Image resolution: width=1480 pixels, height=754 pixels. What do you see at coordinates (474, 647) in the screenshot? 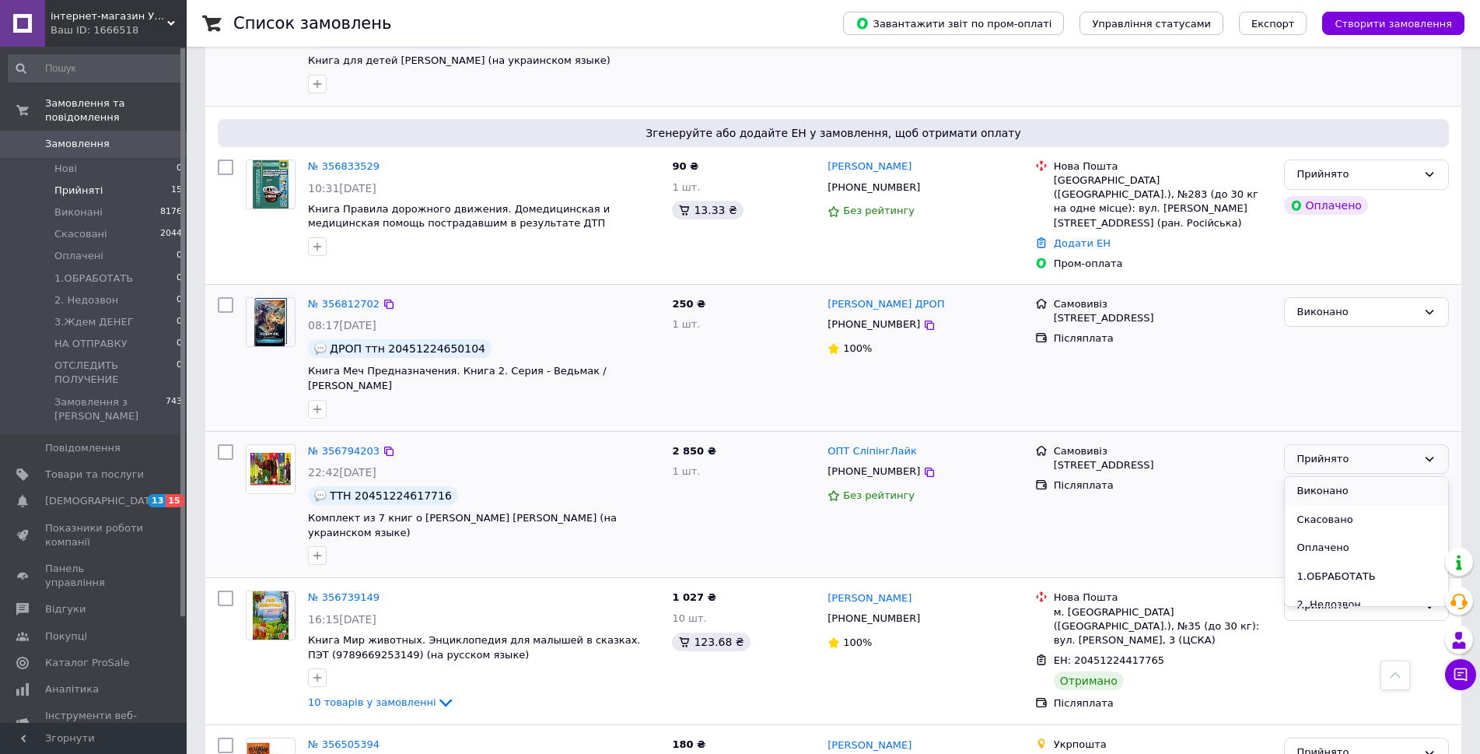
I see `span: Книга Мир животных. Энциклопедия для малышей в сказках. ПЭТ (9789669253149) (на русском языке)` at bounding box center [474, 647].